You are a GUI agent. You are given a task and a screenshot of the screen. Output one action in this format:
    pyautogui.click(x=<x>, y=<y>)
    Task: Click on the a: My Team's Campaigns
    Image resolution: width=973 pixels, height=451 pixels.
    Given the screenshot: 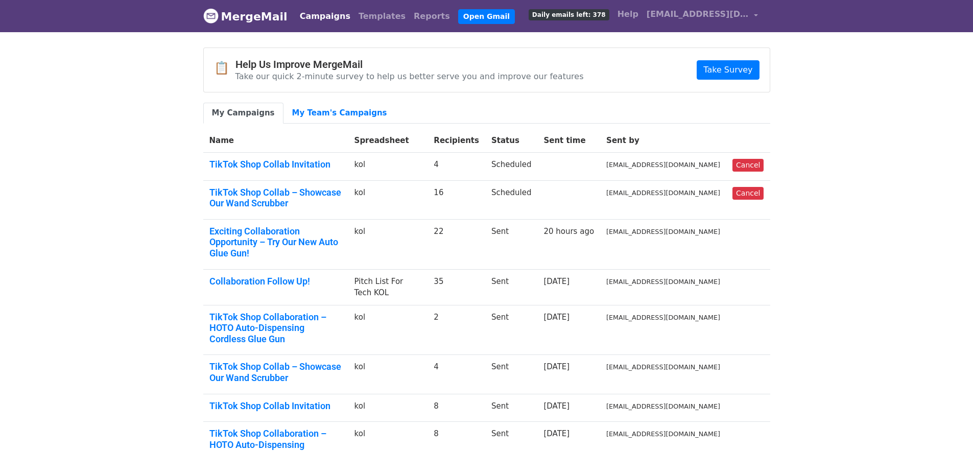 What is the action you would take?
    pyautogui.click(x=340, y=113)
    